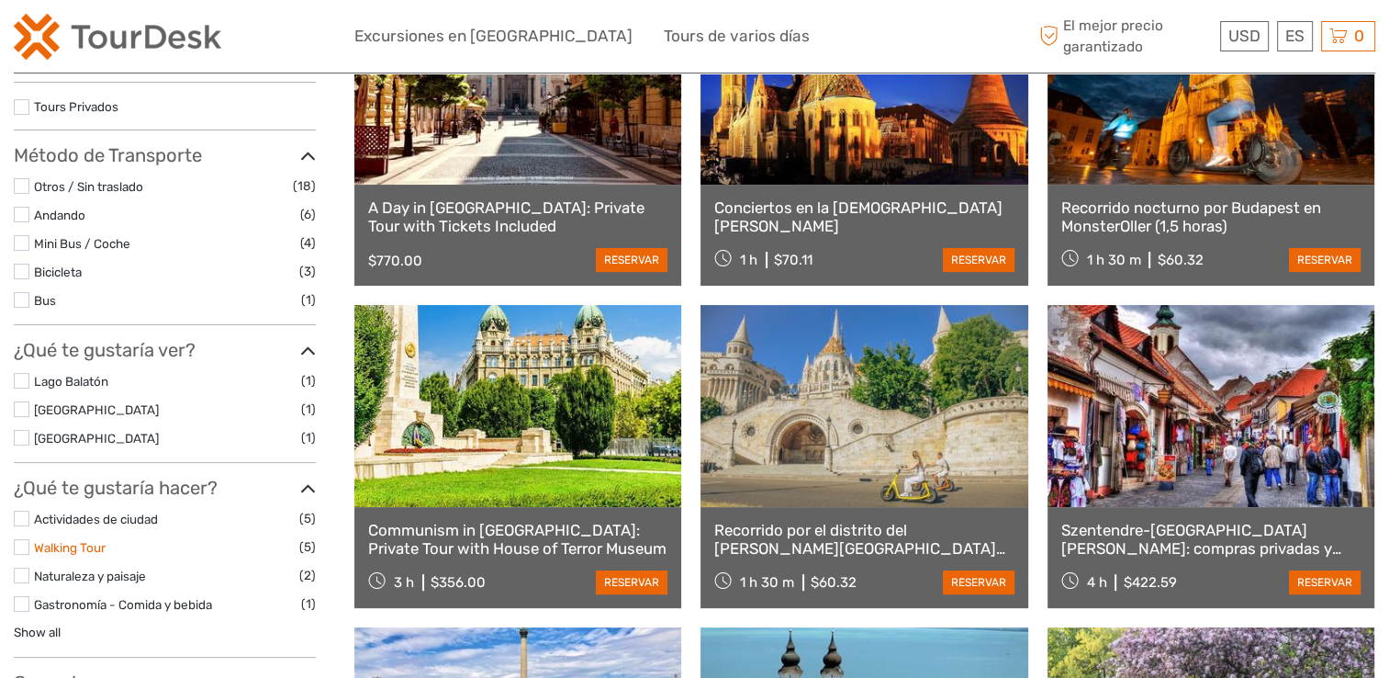 This screenshot has width=1389, height=678. Describe the element at coordinates (37, 632) in the screenshot. I see `a: Show all` at that location.